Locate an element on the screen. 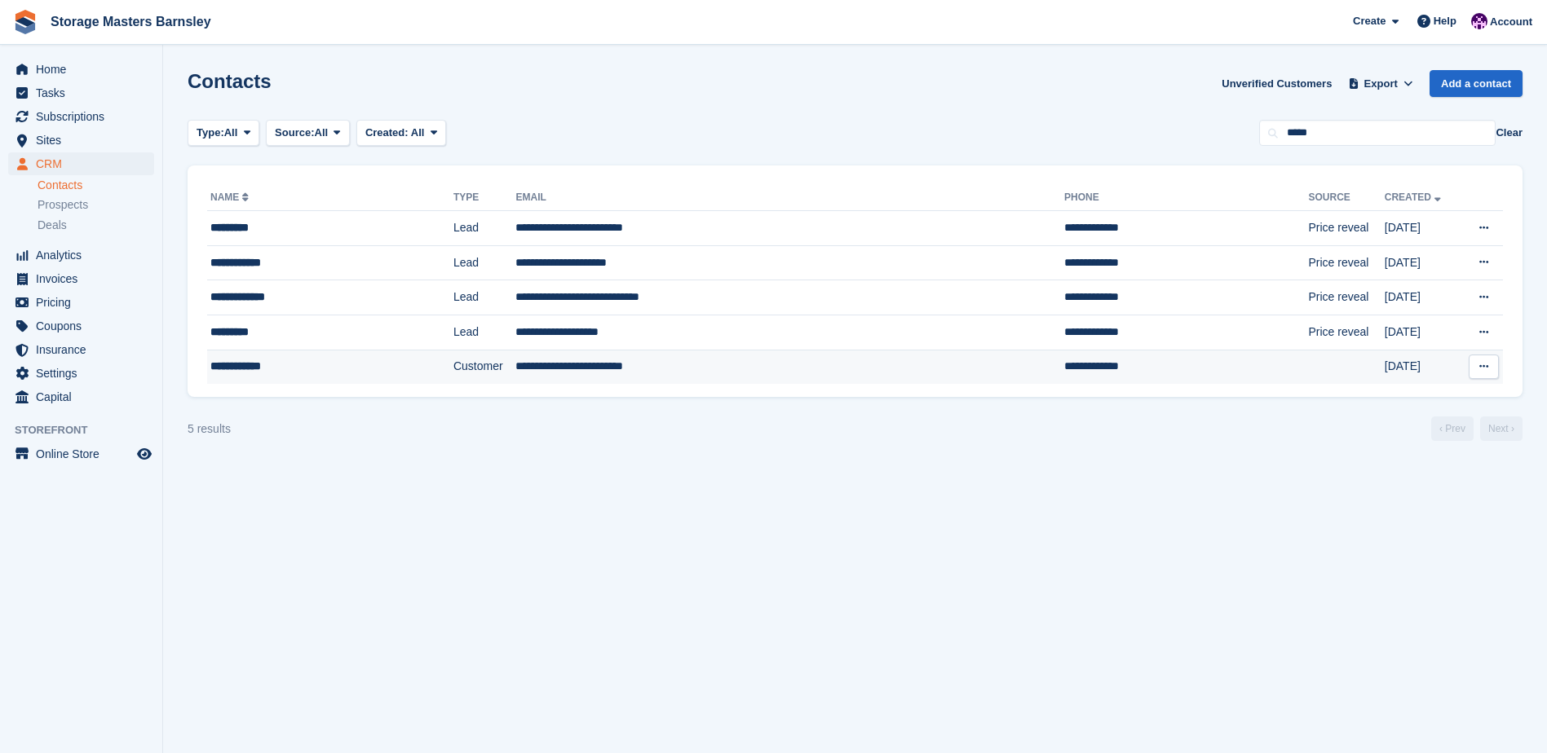  a: Next is located at coordinates (1501, 429).